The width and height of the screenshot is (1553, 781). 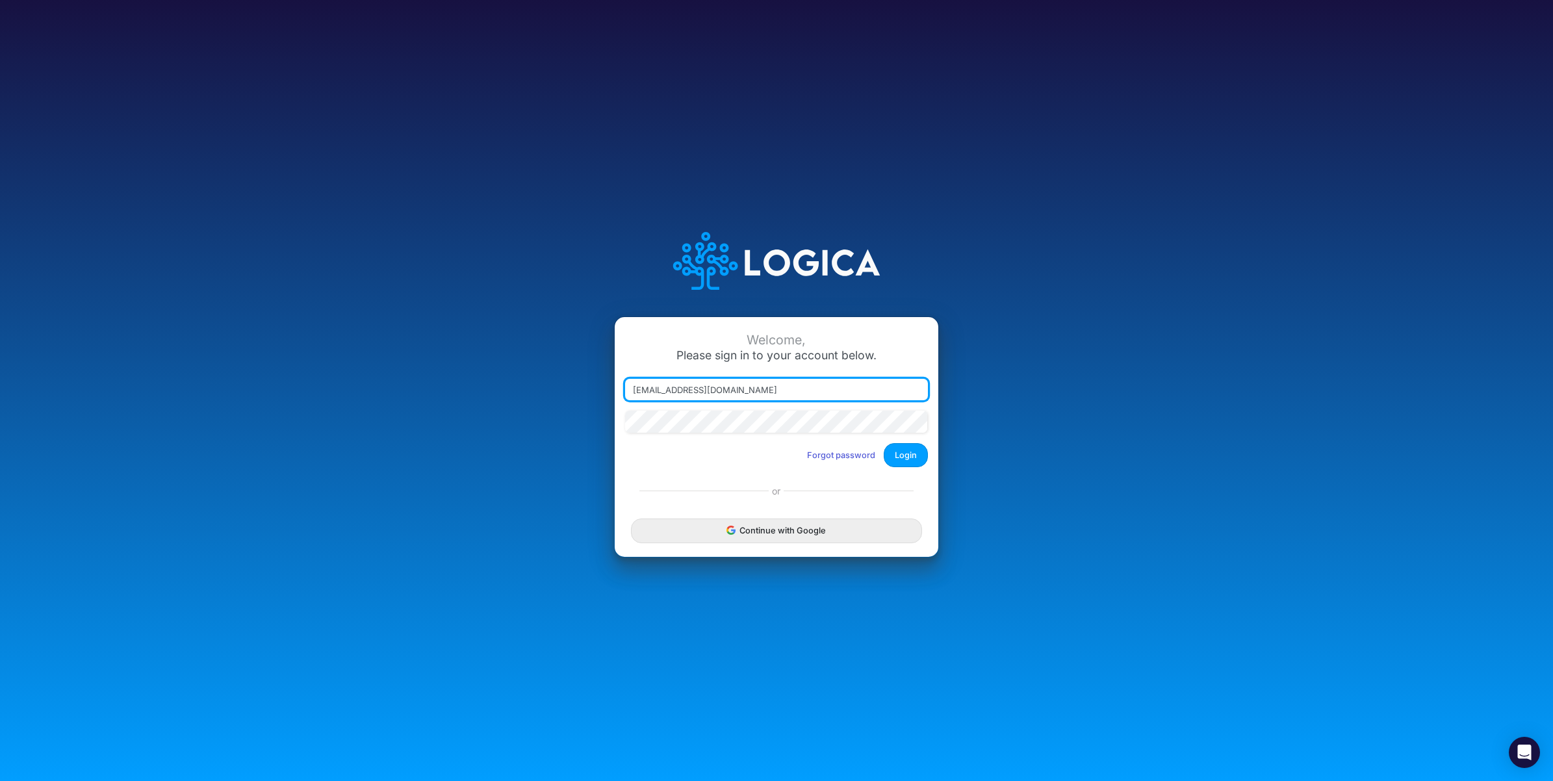 I want to click on input: Email, so click(x=777, y=390).